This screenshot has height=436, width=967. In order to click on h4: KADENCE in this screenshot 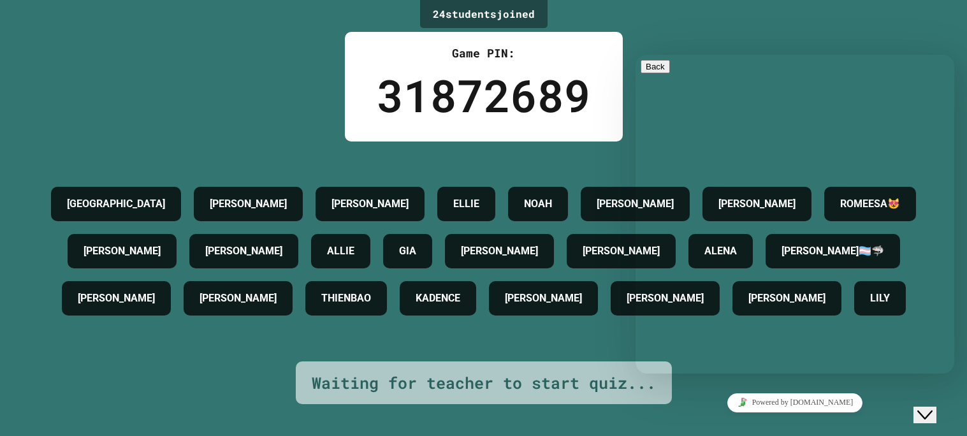, I will do `click(438, 298)`.